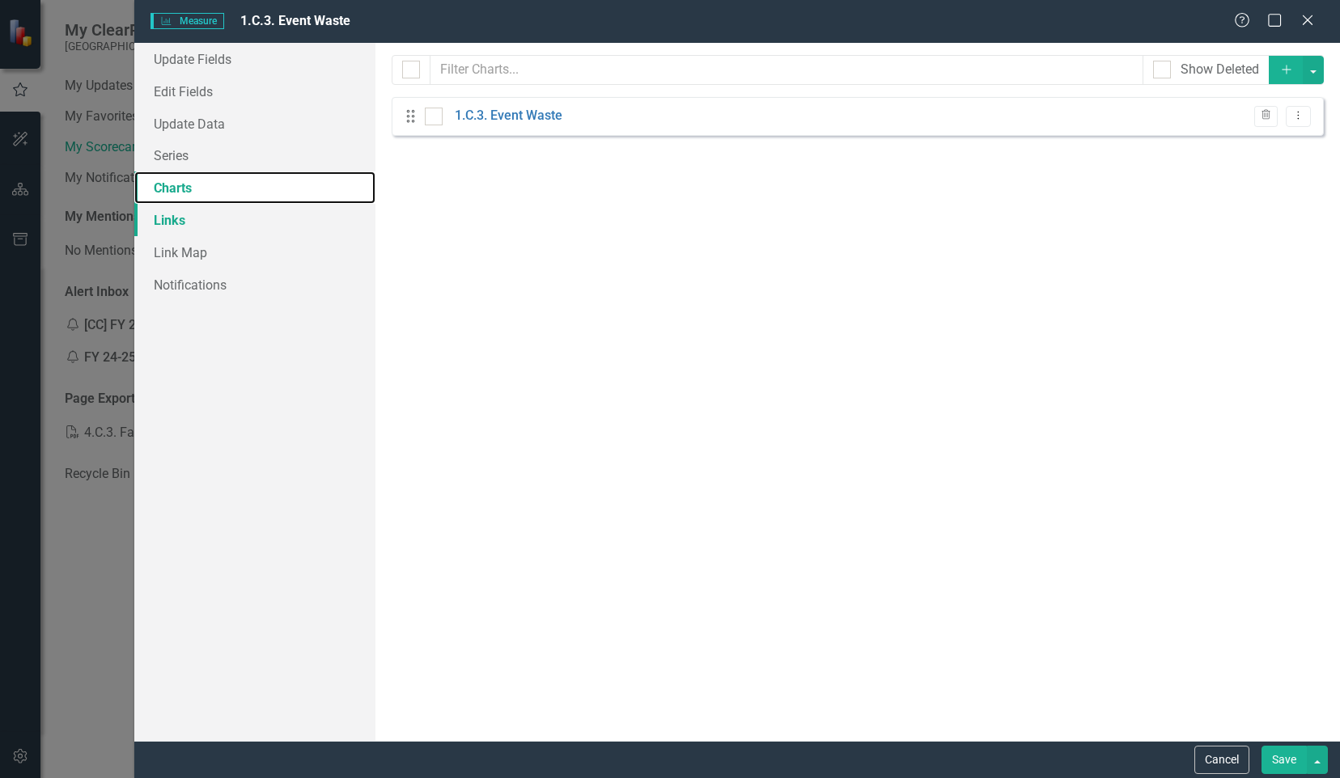 Image resolution: width=1340 pixels, height=778 pixels. Describe the element at coordinates (255, 91) in the screenshot. I see `a: Edit Fields` at that location.